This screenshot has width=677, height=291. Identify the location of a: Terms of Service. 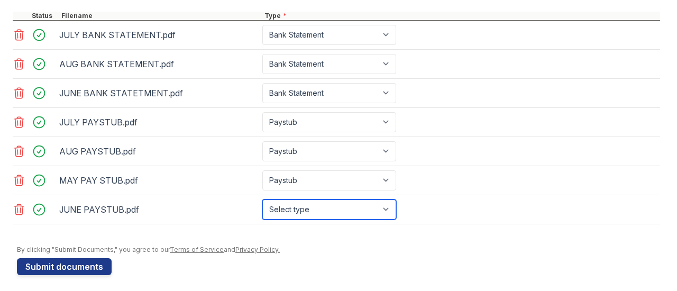
(197, 249).